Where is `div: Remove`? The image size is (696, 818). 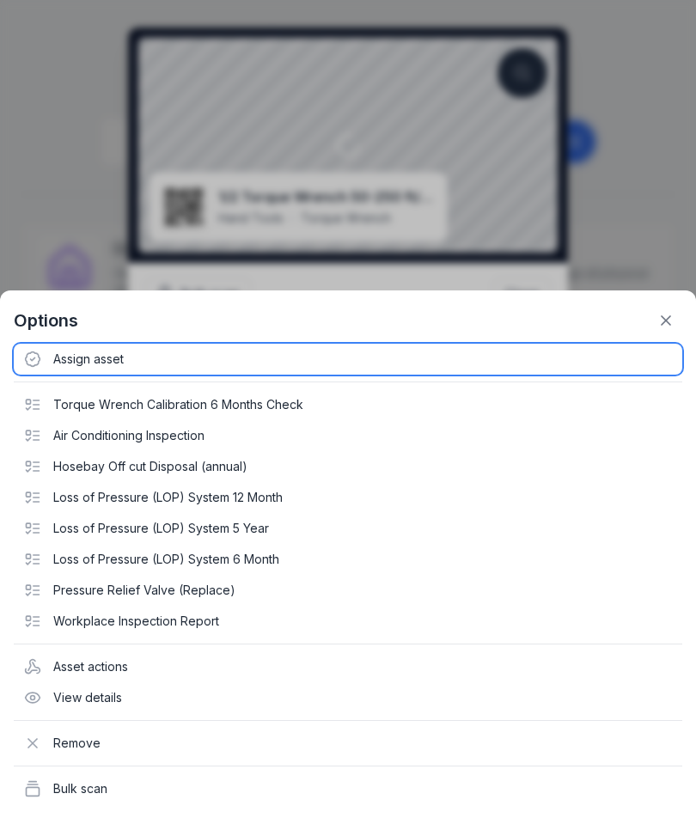 div: Remove is located at coordinates (348, 743).